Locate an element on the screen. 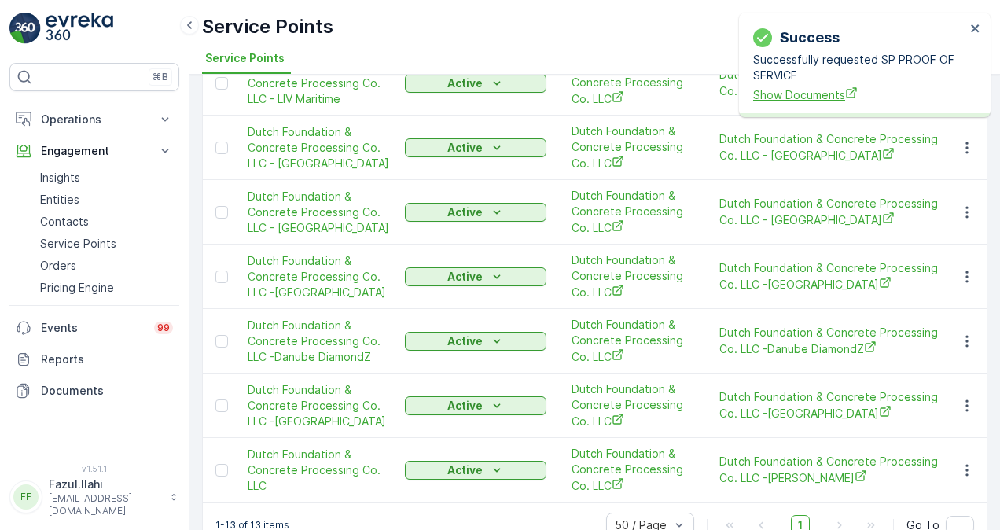 The width and height of the screenshot is (1000, 530). p: Orders is located at coordinates (58, 266).